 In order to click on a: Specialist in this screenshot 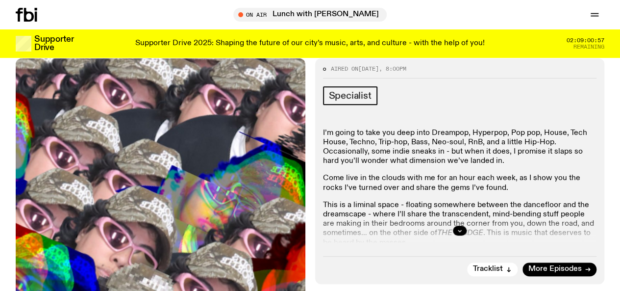, I will do `click(350, 96)`.